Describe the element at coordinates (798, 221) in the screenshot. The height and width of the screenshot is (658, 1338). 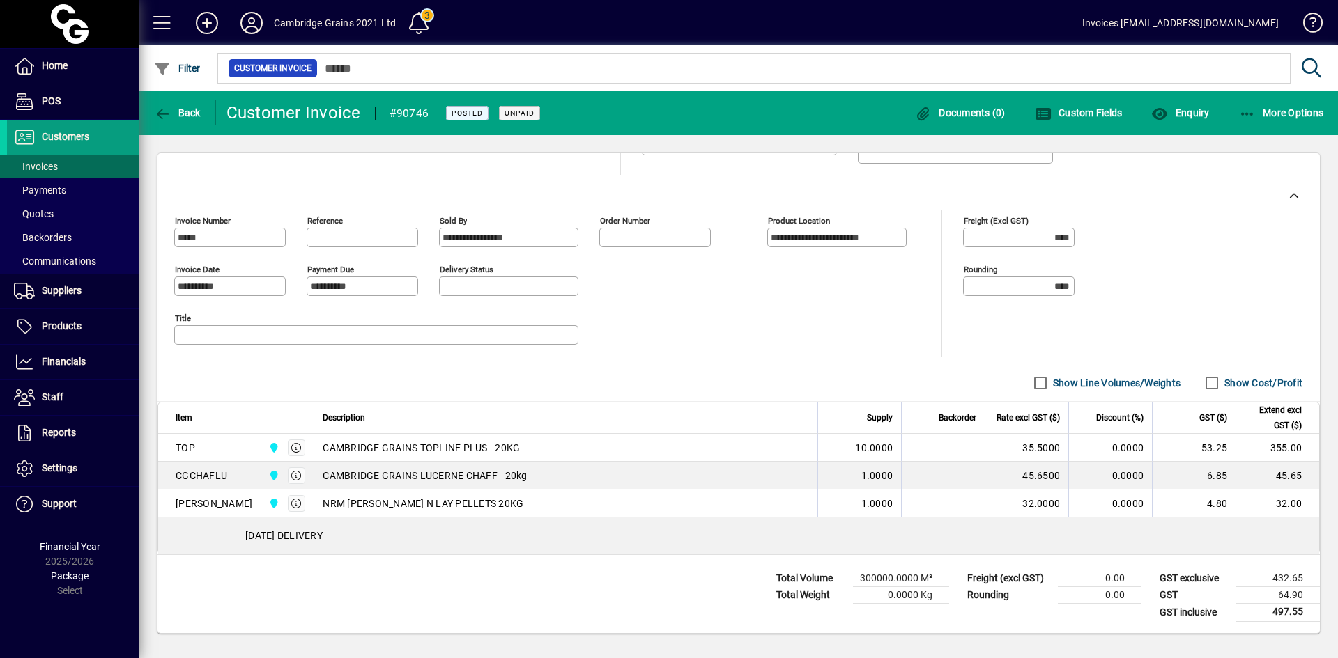
I see `mat-label: Product location` at that location.